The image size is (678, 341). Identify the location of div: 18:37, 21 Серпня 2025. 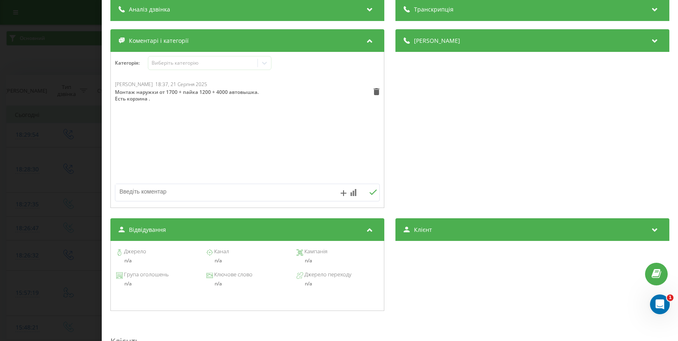
(181, 84).